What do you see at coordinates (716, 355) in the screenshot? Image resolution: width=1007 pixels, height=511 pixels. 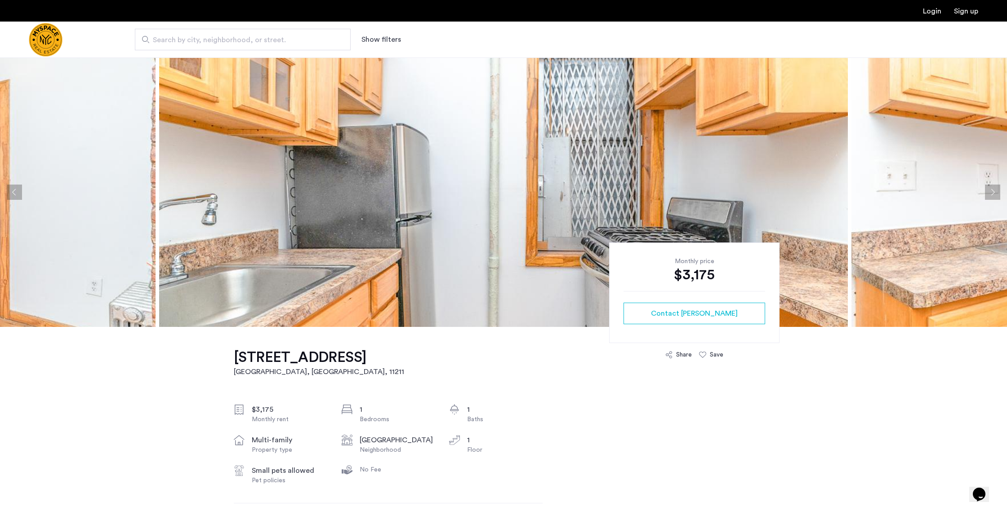 I see `div: Save` at bounding box center [716, 355].